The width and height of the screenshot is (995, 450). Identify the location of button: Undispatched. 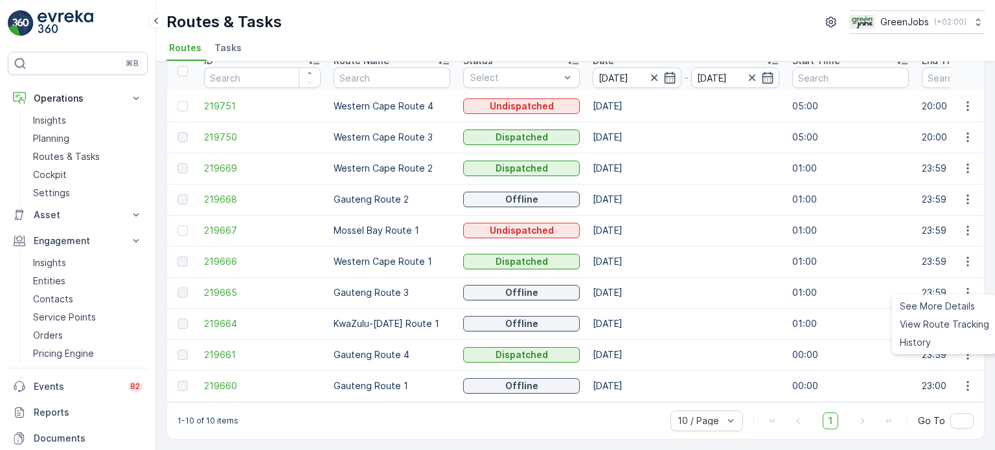
(522, 231).